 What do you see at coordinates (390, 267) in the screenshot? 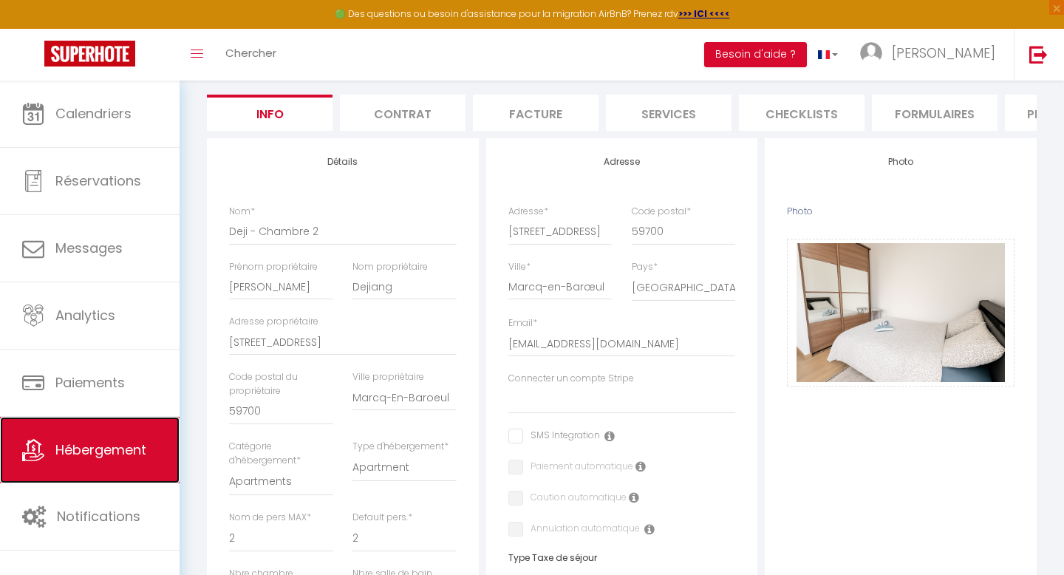
I see `label: Nom propriétaire` at bounding box center [390, 267].